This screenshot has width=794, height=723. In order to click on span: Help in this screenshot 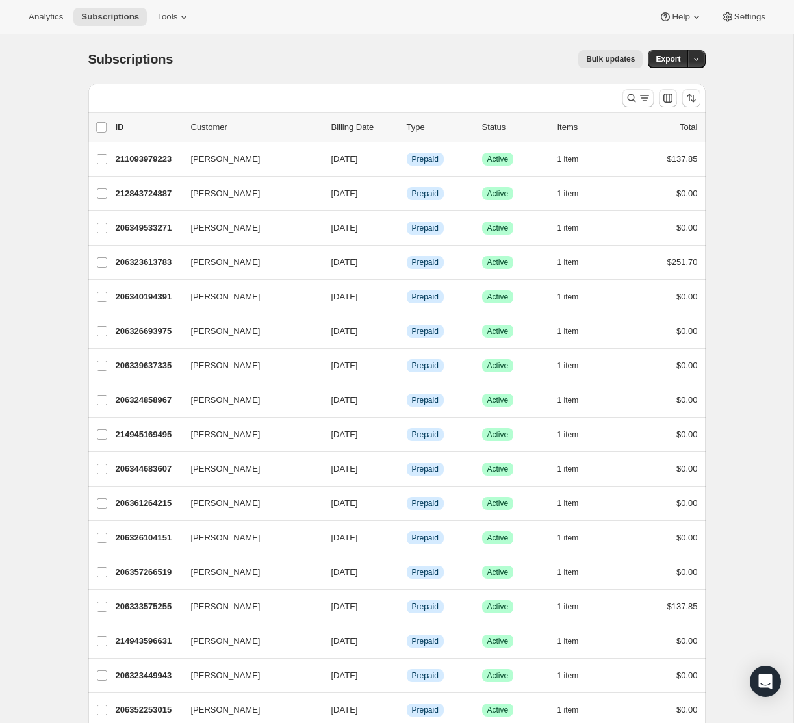, I will do `click(680, 17)`.